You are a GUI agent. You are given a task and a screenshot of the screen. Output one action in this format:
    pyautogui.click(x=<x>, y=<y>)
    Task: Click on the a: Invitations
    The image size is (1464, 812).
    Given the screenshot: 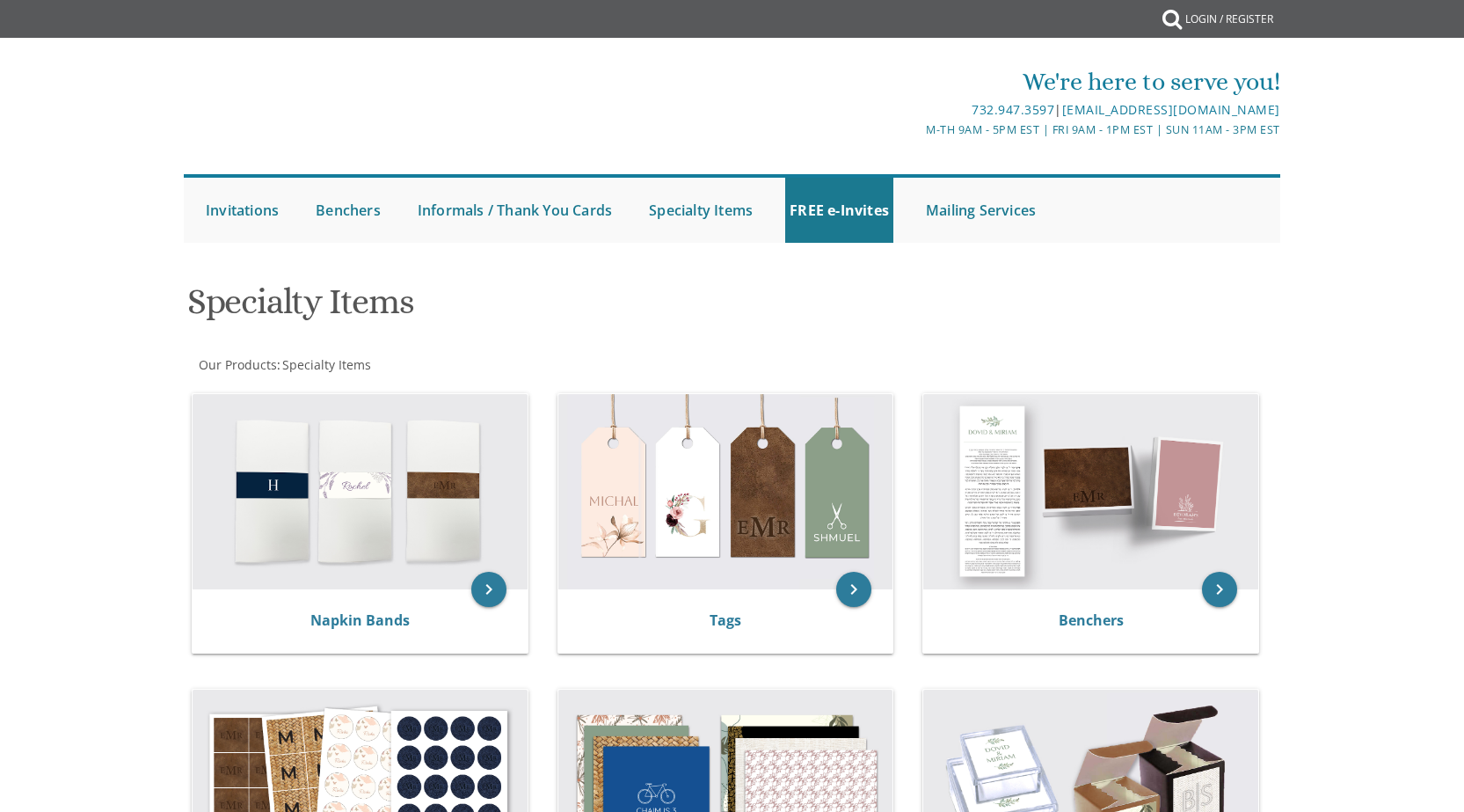 What is the action you would take?
    pyautogui.click(x=242, y=210)
    